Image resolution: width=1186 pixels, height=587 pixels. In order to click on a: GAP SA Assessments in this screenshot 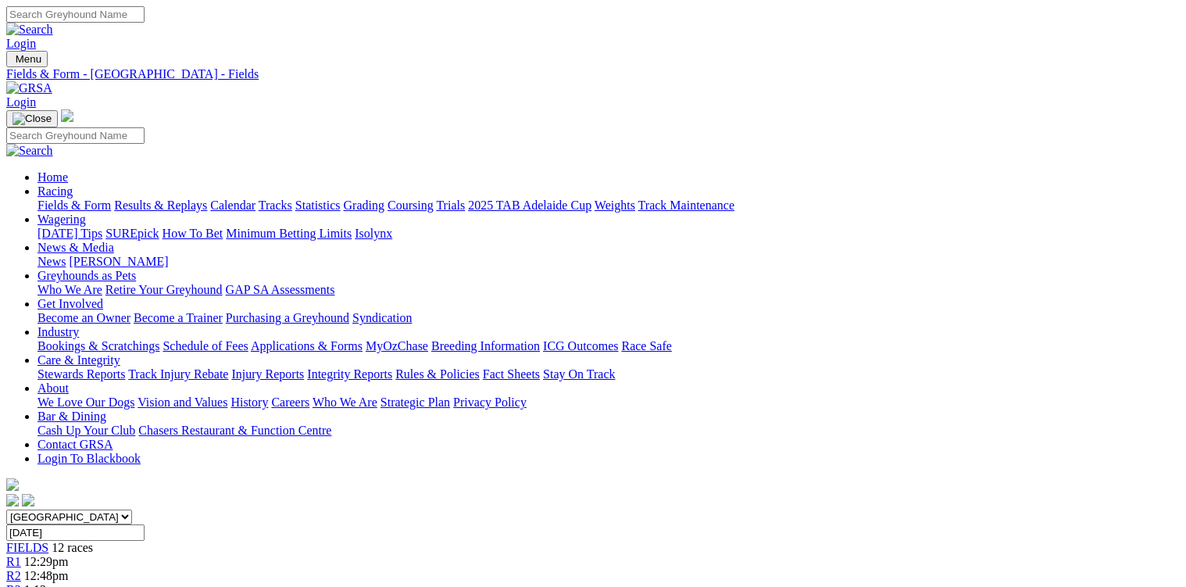, I will do `click(280, 289)`.